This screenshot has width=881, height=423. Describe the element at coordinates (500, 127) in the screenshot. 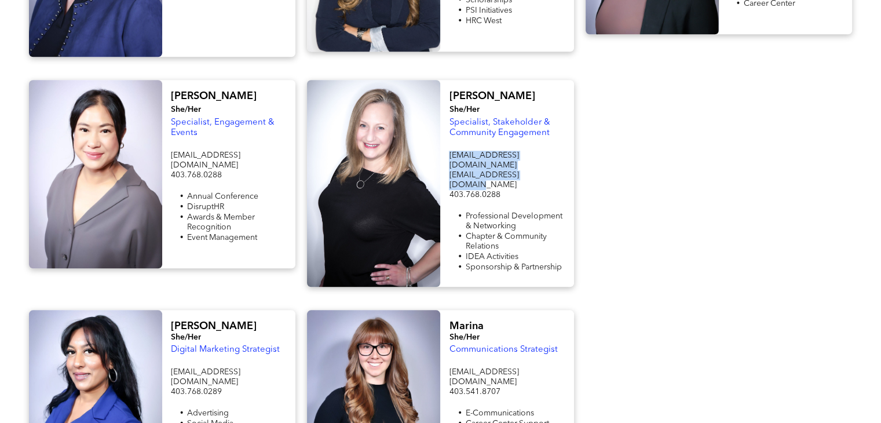

I see `span: Specialist, Stakeholder & Community Engagement` at that location.